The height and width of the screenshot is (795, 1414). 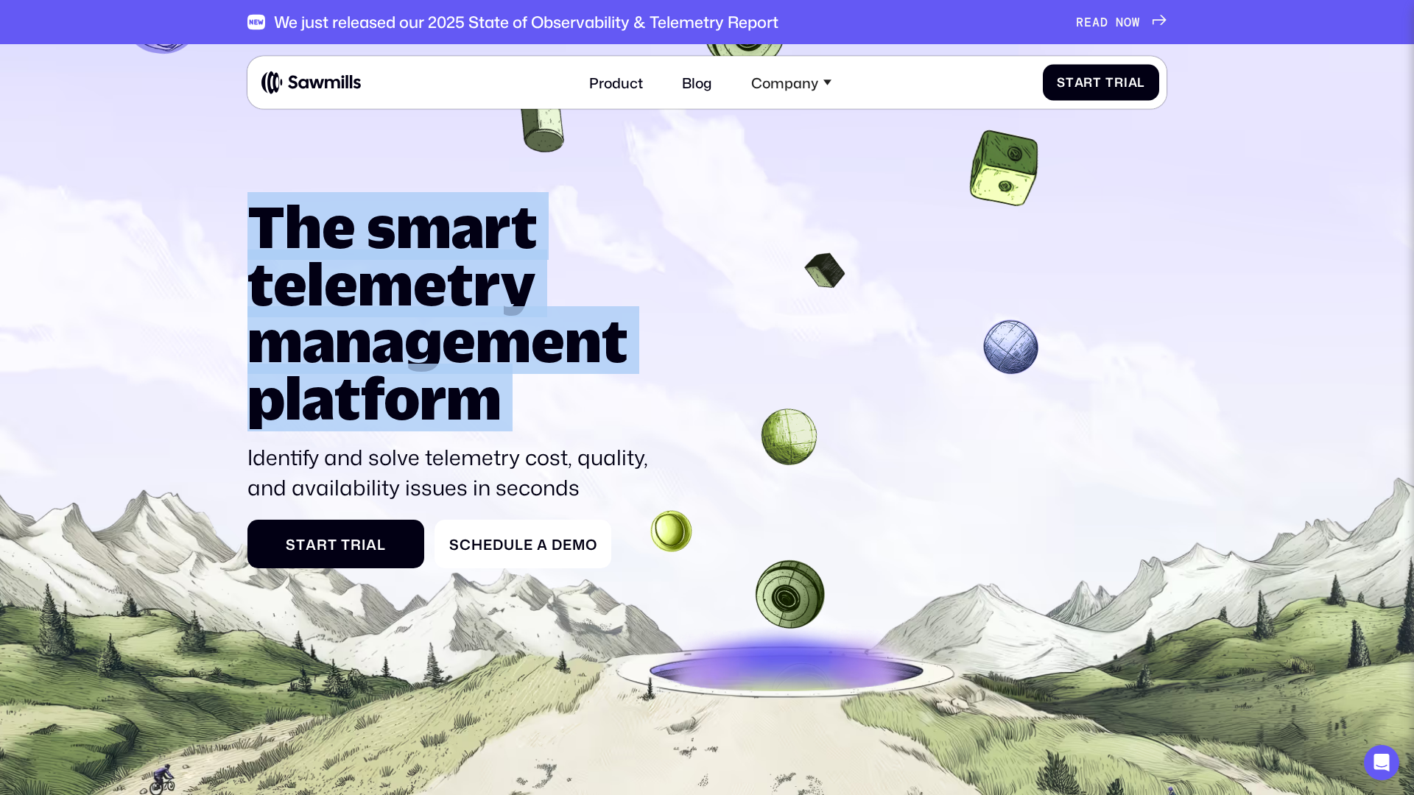 I want to click on span: W, so click(x=1136, y=22).